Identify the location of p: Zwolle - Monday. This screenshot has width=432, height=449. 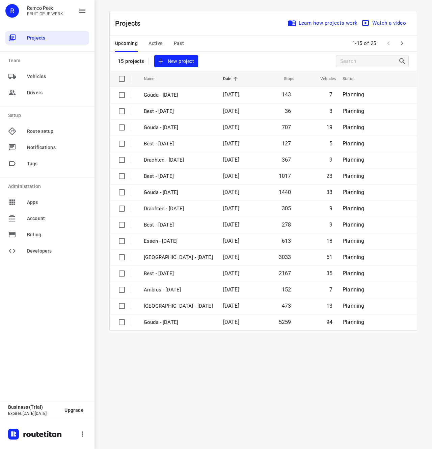
(178, 257).